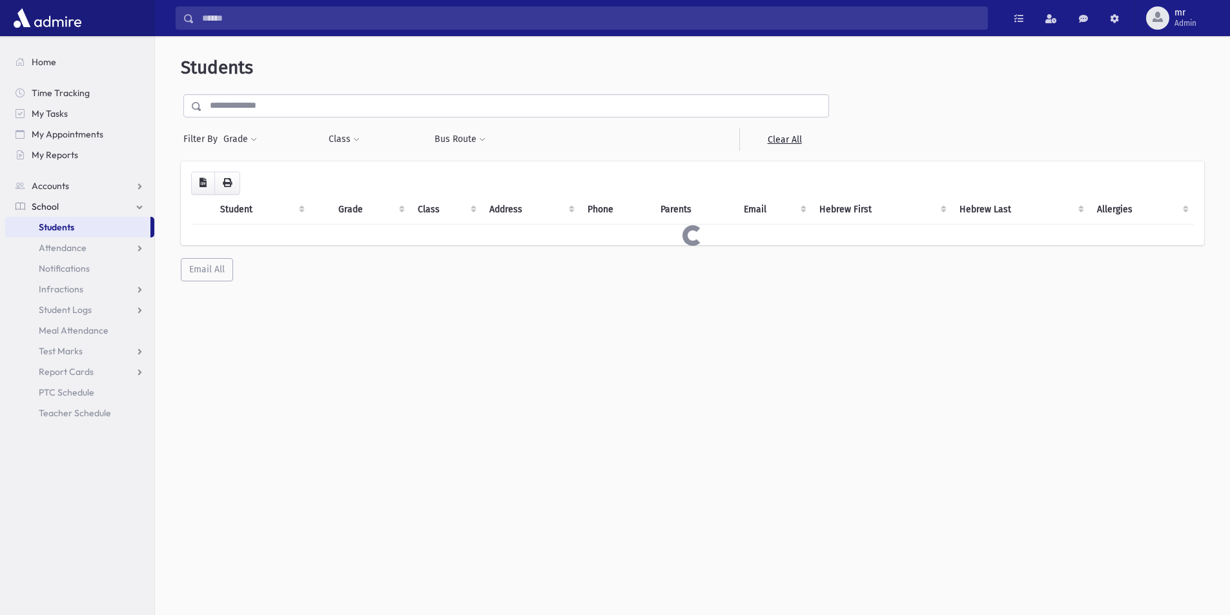 The height and width of the screenshot is (615, 1230). Describe the element at coordinates (774, 210) in the screenshot. I see `th: Email` at that location.